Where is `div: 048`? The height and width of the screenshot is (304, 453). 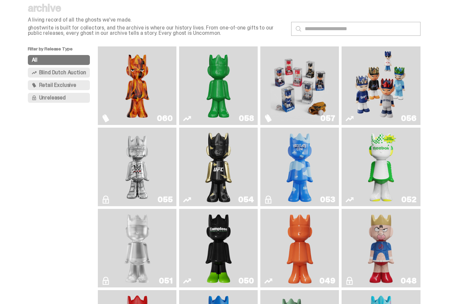
div: 048 is located at coordinates (408, 281).